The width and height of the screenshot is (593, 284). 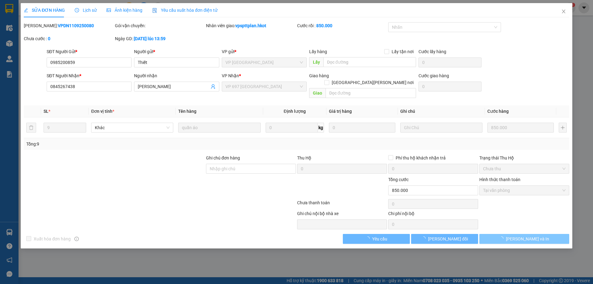 What do you see at coordinates (434, 76) in the screenshot?
I see `label: Cước giao hàng` at bounding box center [434, 76].